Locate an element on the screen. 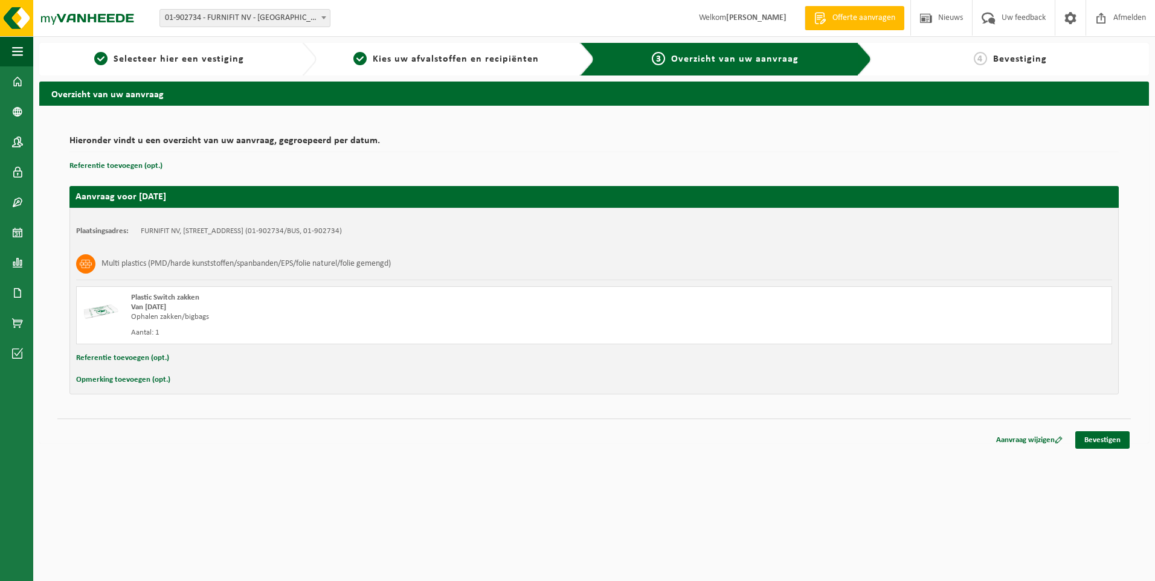  div: Aantal: 1 is located at coordinates (387, 333).